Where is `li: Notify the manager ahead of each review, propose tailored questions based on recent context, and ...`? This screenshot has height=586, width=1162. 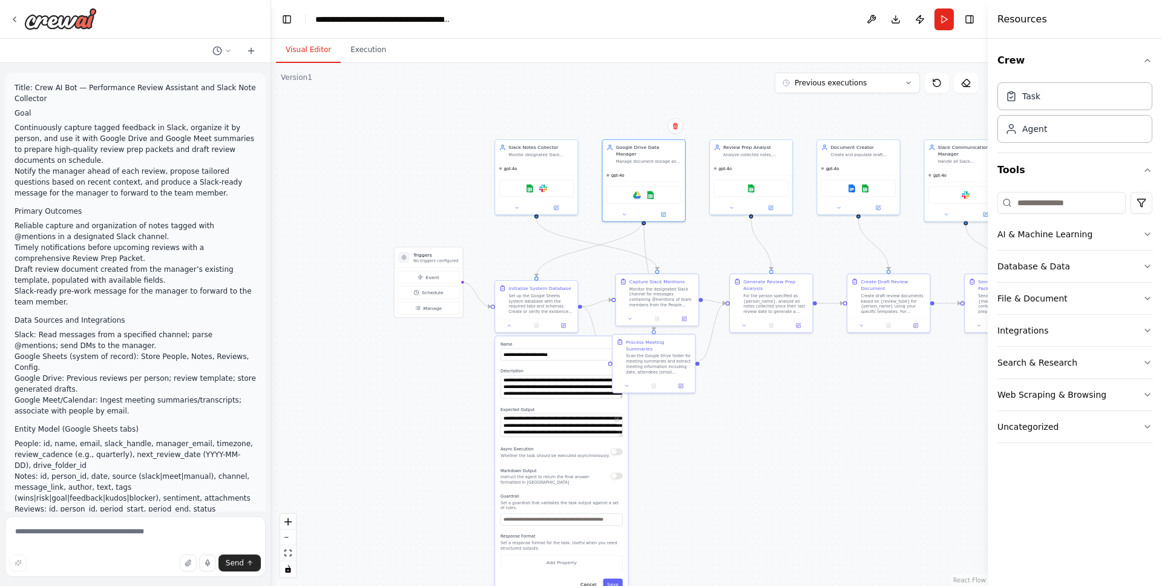 li: Notify the manager ahead of each review, propose tailored questions based on recent context, and ... is located at coordinates (135, 182).